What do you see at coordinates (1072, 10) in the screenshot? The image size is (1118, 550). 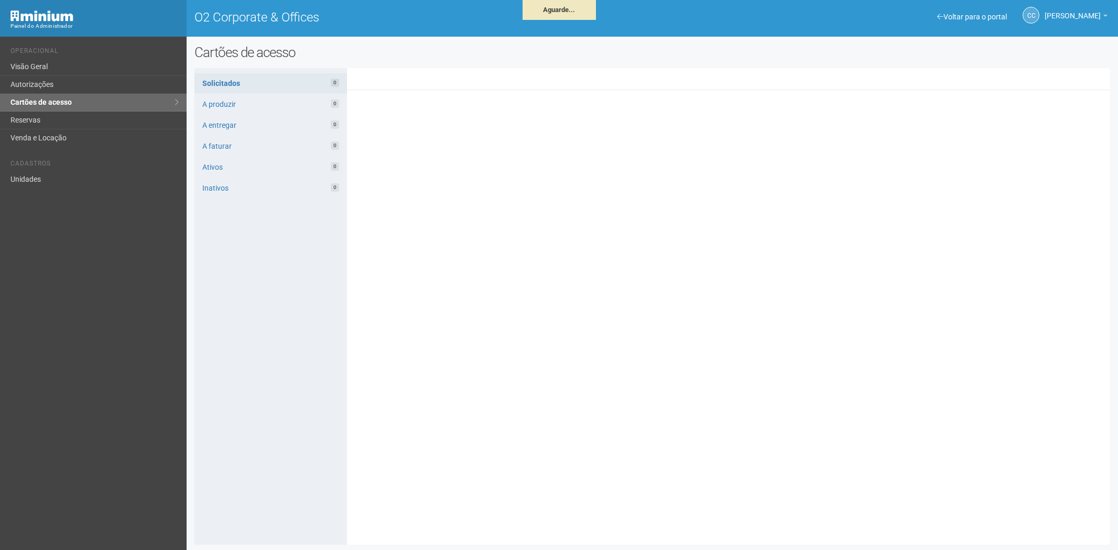 I see `span: Camila Catarina Lima` at bounding box center [1072, 10].